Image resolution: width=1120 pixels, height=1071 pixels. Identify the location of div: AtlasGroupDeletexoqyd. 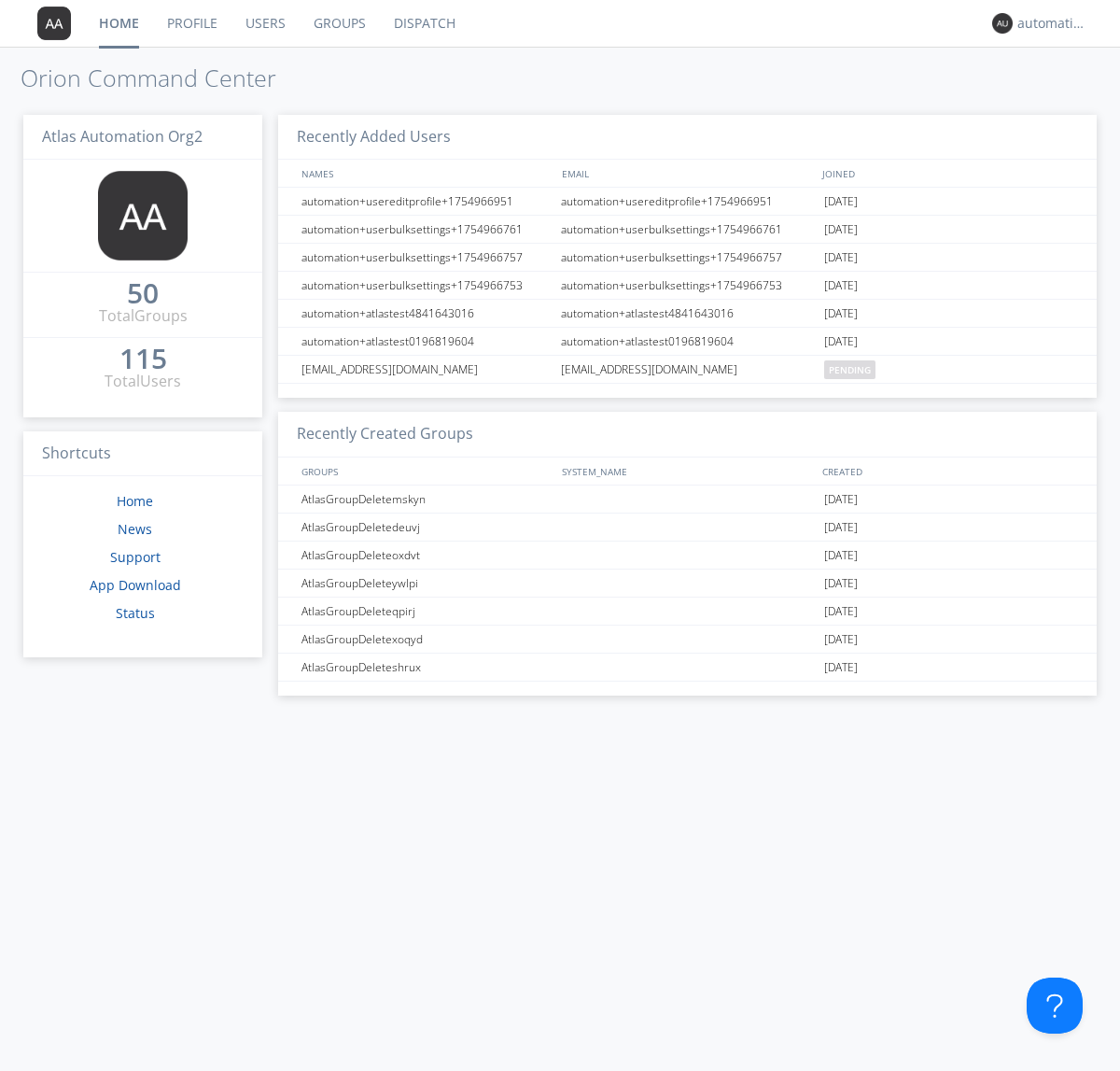
(426, 638).